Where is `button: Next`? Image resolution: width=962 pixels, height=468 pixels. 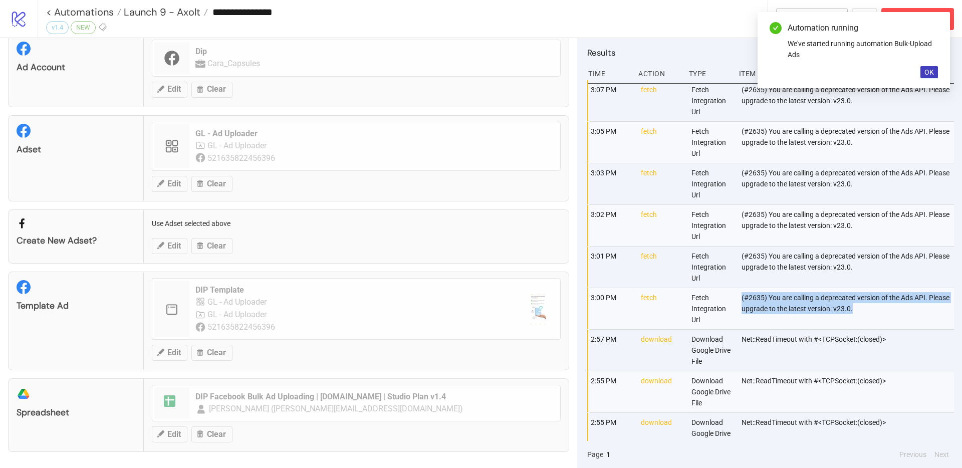 button: Next is located at coordinates (941, 454).